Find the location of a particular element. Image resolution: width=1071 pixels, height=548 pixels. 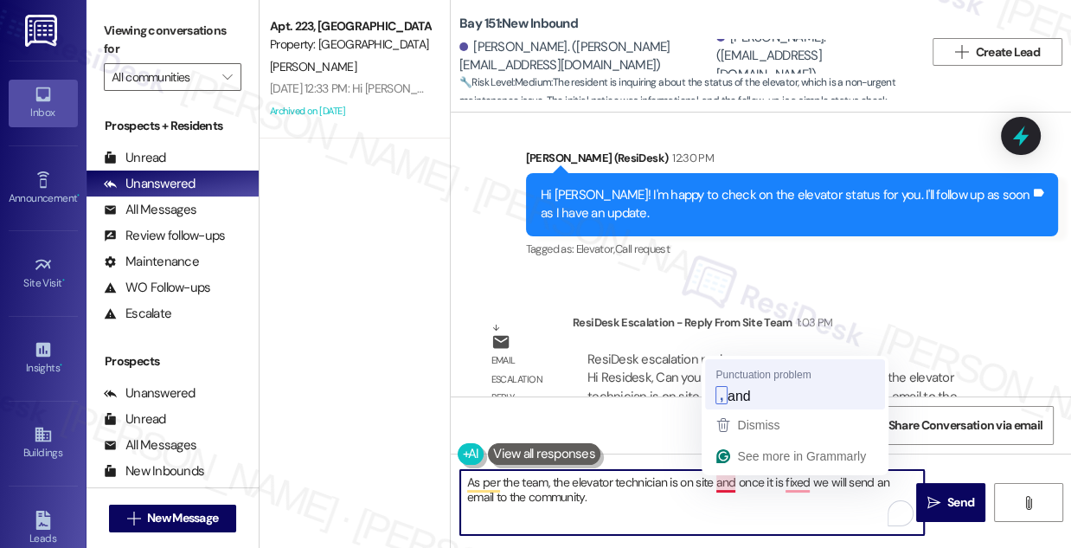

div: Maintenance is located at coordinates (151, 261).